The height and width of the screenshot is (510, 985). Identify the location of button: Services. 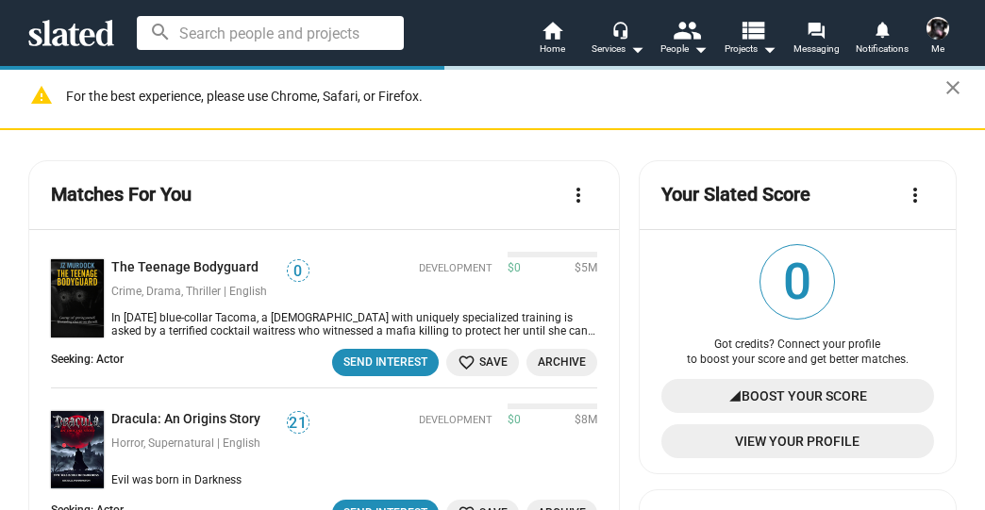
(618, 40).